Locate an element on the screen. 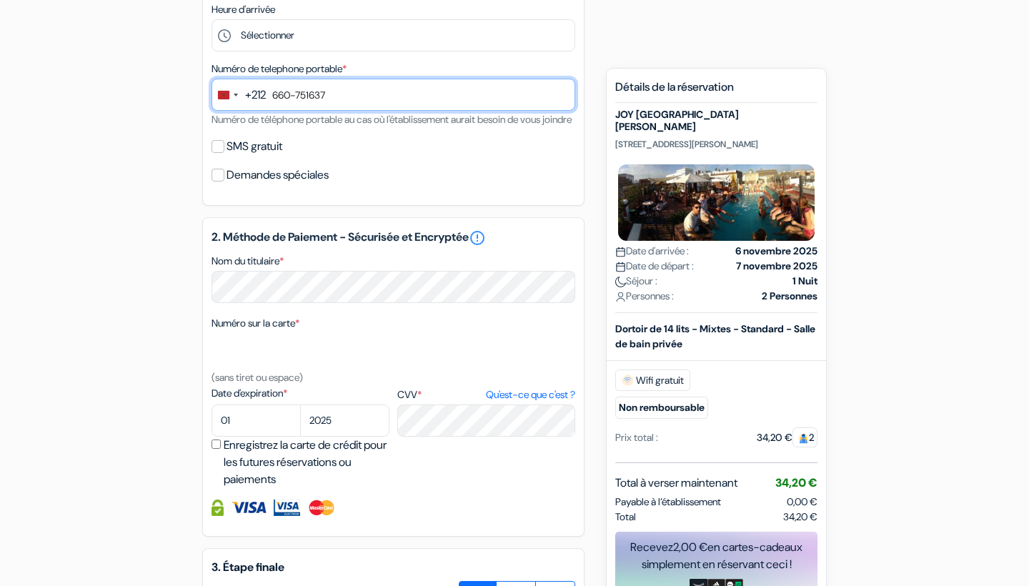  div: +212 is located at coordinates (255, 95).